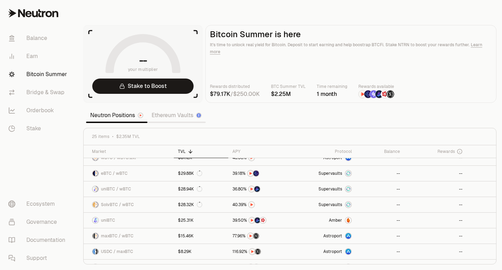 The image size is (502, 270). What do you see at coordinates (39, 258) in the screenshot?
I see `a: Support` at bounding box center [39, 258].